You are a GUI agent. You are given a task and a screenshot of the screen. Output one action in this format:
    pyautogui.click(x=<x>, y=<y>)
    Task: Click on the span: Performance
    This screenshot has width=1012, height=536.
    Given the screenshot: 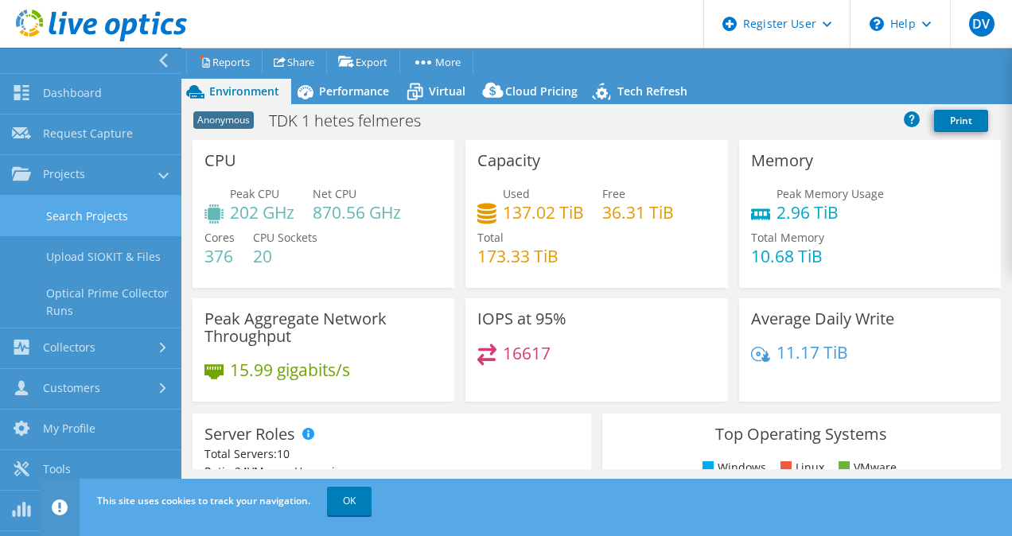 What is the action you would take?
    pyautogui.click(x=354, y=91)
    